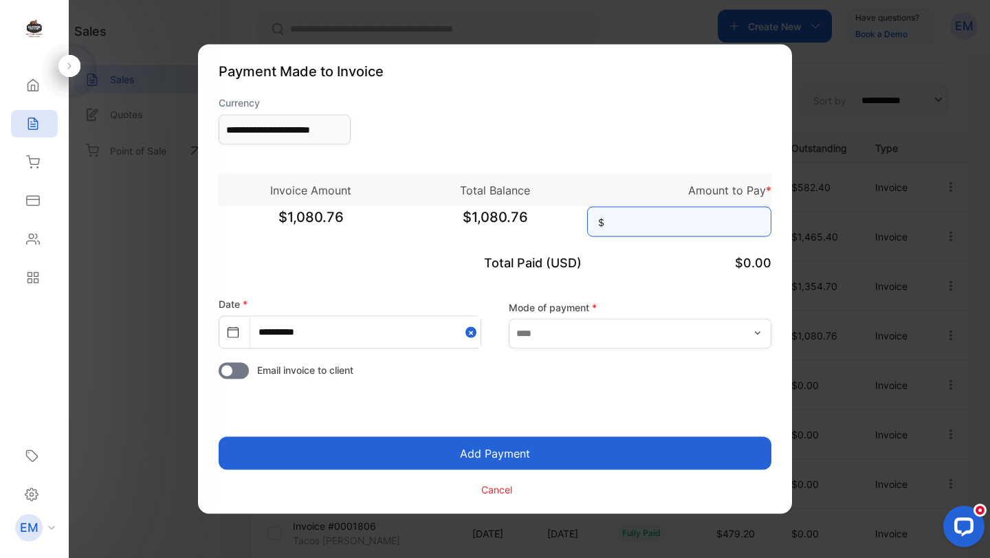 This screenshot has width=990, height=558. I want to click on p: Payment Made to Invoice, so click(495, 71).